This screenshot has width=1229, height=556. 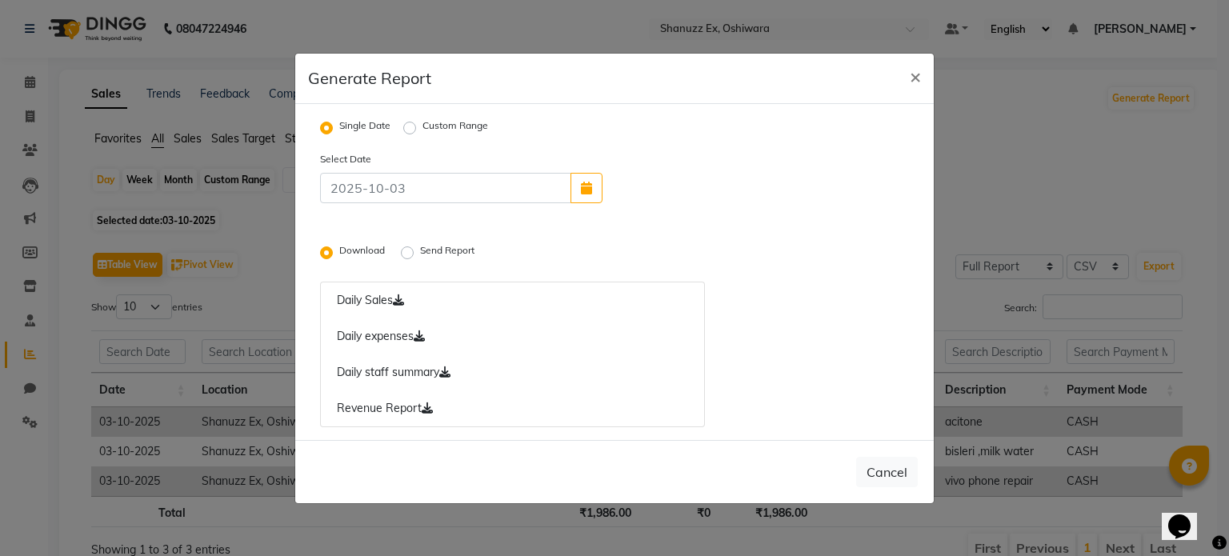 I want to click on label: Custom Range, so click(x=455, y=128).